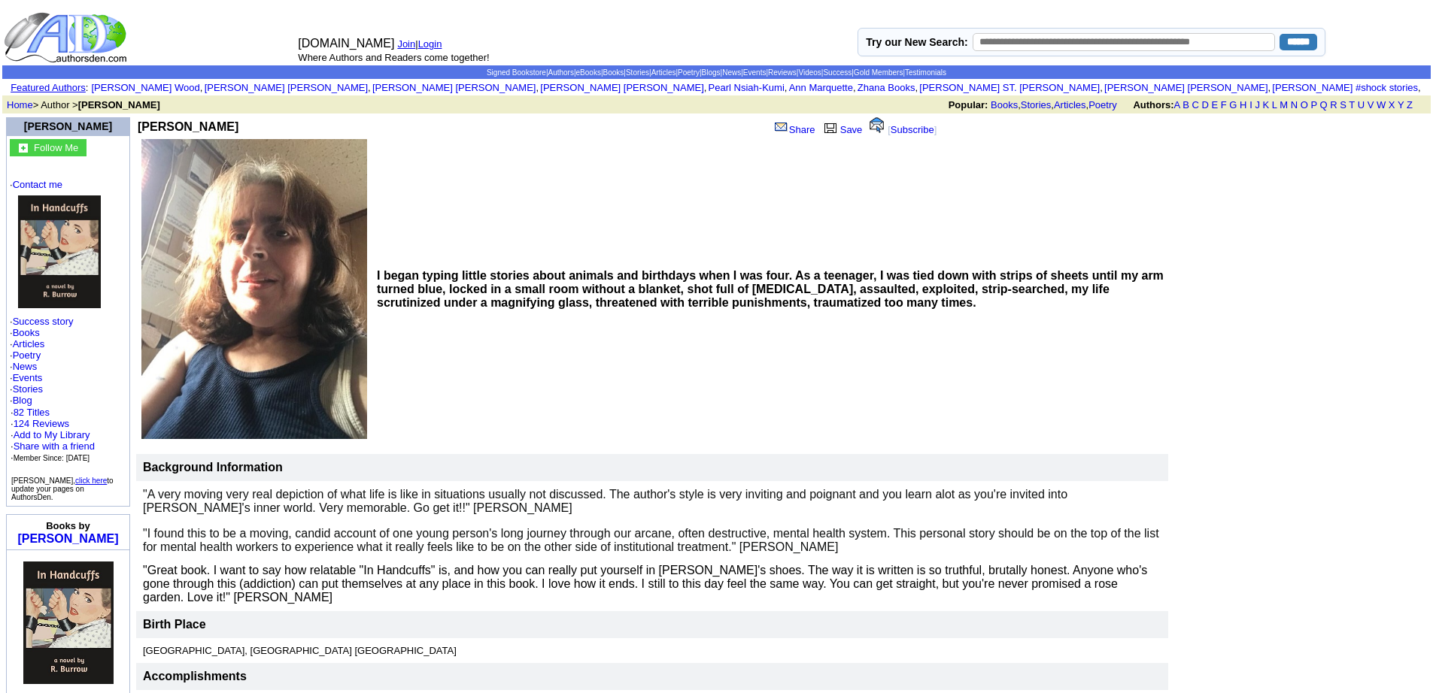  I want to click on a: D, so click(1204, 105).